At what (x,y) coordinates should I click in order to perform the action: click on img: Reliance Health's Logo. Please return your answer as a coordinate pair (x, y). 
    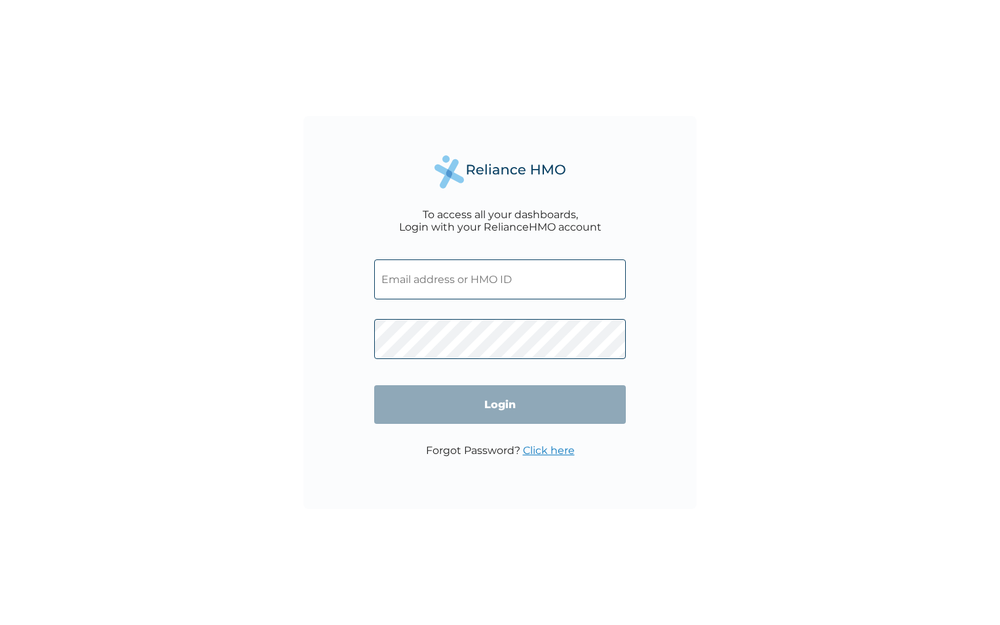
    Looking at the image, I should click on (500, 172).